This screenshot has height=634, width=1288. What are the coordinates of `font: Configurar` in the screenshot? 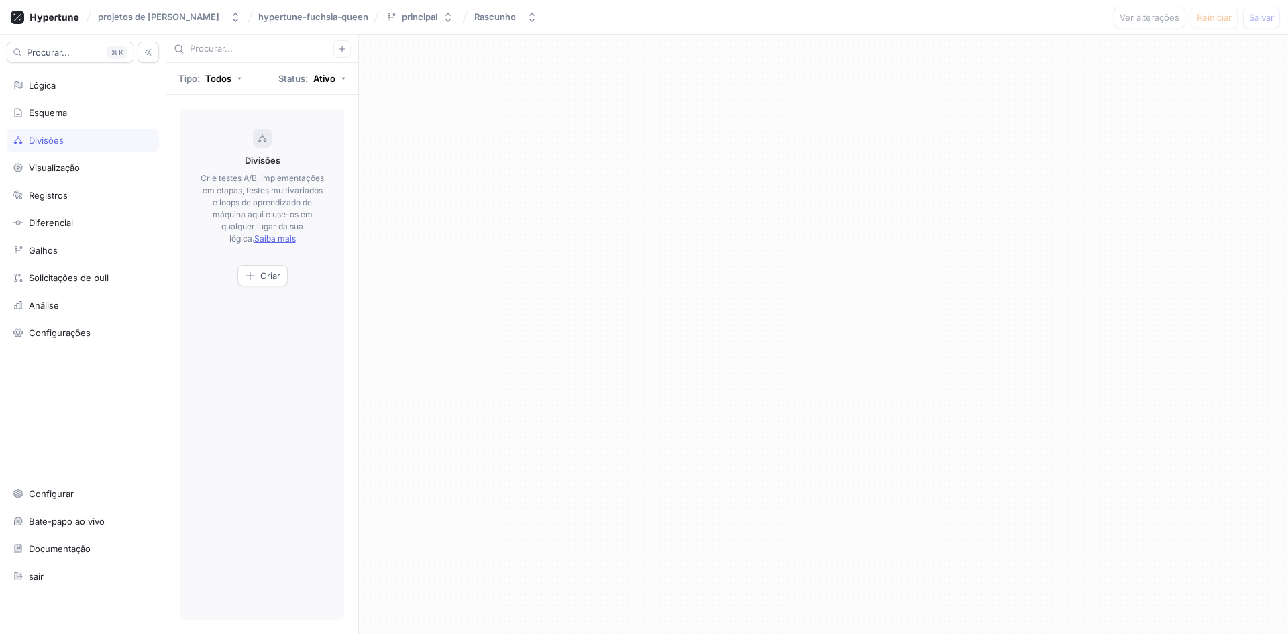 It's located at (51, 494).